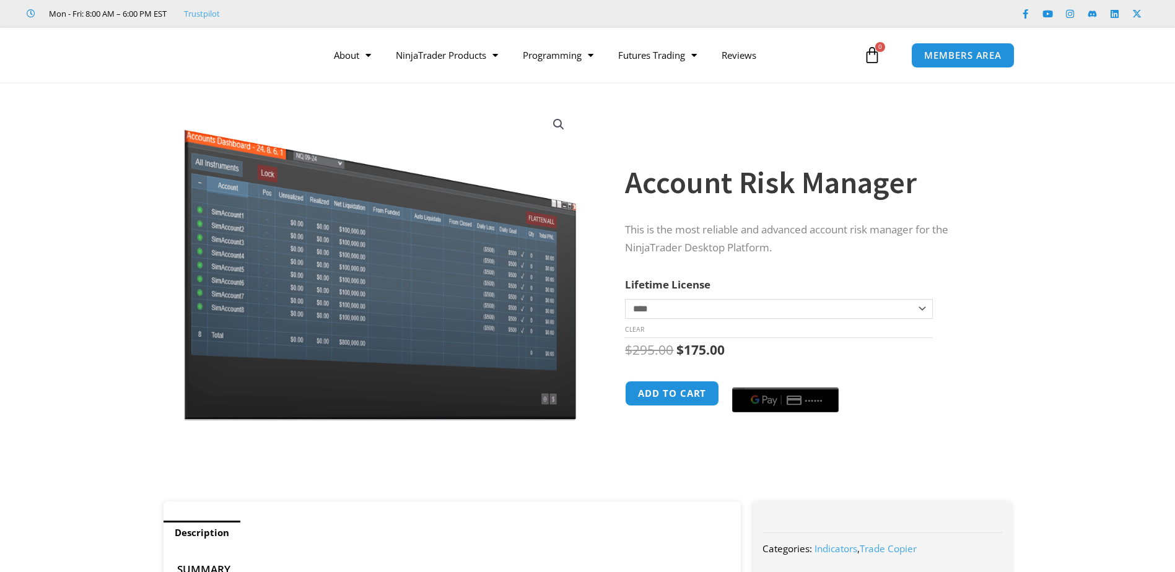 This screenshot has height=572, width=1175. I want to click on a: Description, so click(202, 533).